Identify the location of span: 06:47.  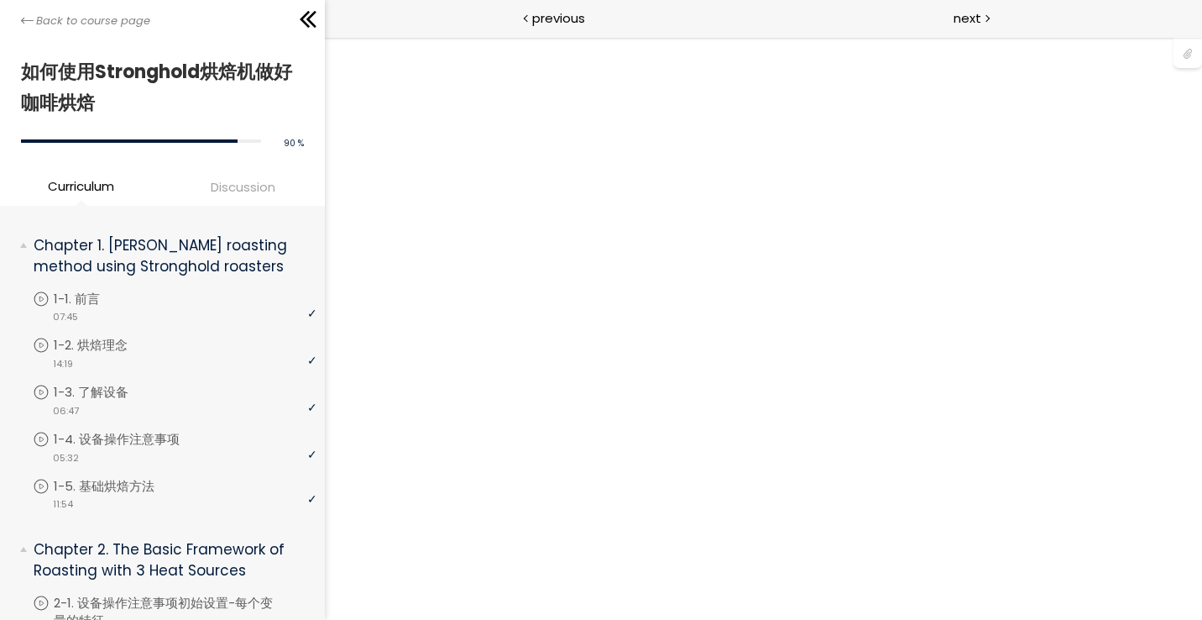
(65, 411).